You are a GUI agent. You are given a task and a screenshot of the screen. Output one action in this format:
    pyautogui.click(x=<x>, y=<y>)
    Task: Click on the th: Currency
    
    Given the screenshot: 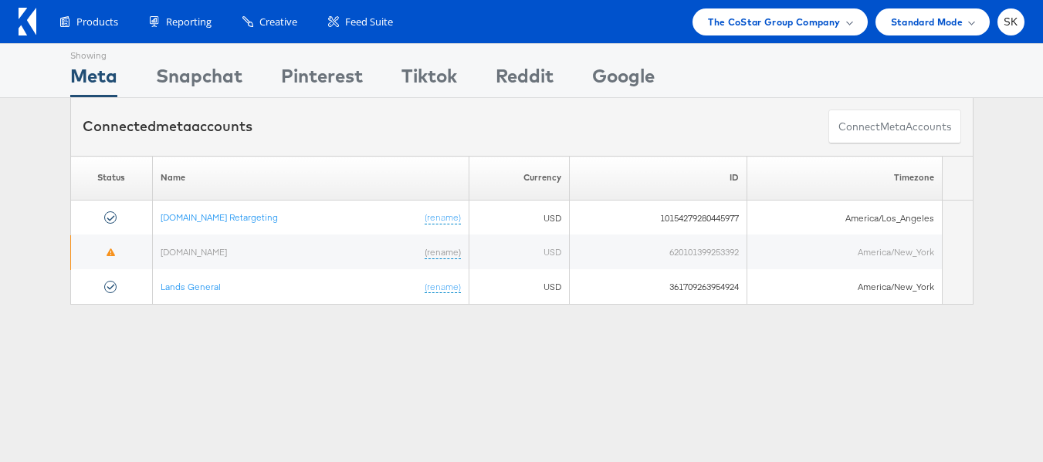 What is the action you would take?
    pyautogui.click(x=519, y=178)
    